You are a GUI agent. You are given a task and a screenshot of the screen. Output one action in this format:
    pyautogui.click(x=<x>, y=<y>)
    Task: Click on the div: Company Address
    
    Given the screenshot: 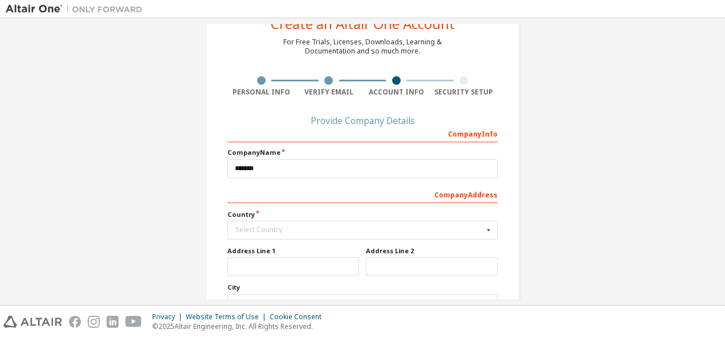 What is the action you would take?
    pyautogui.click(x=362, y=194)
    